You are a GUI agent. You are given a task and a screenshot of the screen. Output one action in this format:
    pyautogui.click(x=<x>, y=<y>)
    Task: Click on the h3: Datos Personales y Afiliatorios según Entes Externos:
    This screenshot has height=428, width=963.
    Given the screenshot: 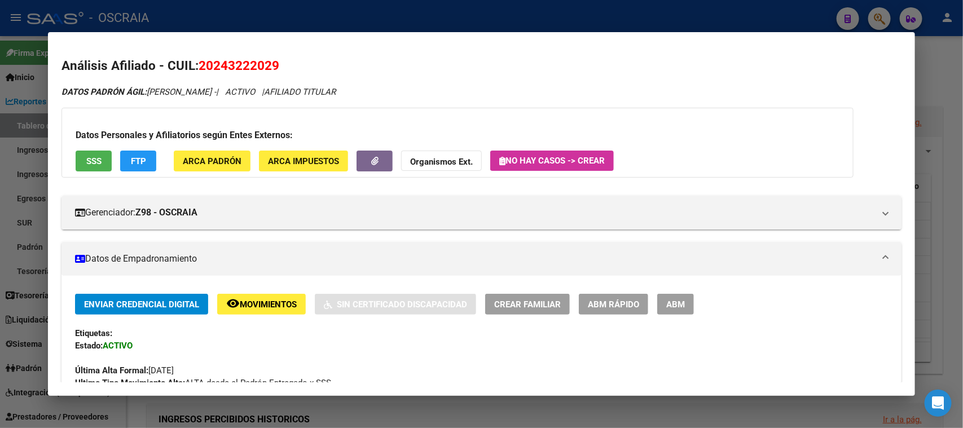 What is the action you would take?
    pyautogui.click(x=457, y=135)
    